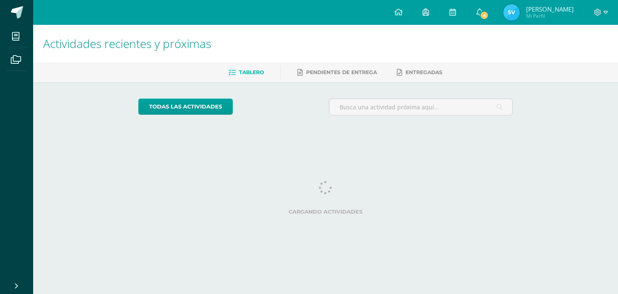  Describe the element at coordinates (420, 72) in the screenshot. I see `a: Entregadas` at that location.